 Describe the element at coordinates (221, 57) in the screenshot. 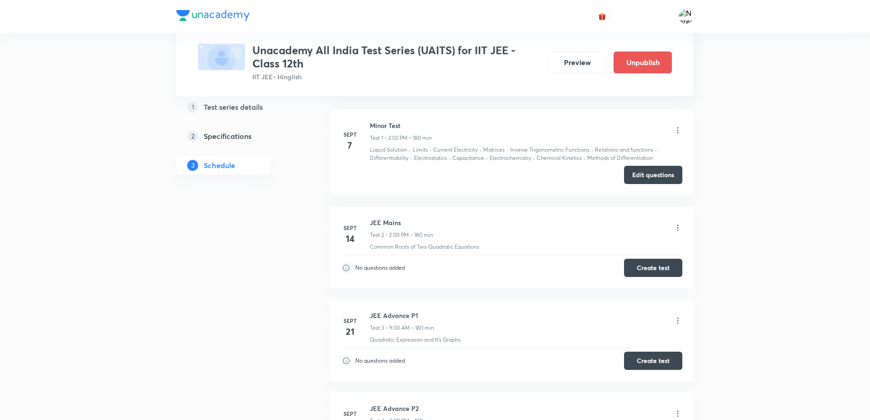

I see `img: fallback-thumbnail.png` at that location.